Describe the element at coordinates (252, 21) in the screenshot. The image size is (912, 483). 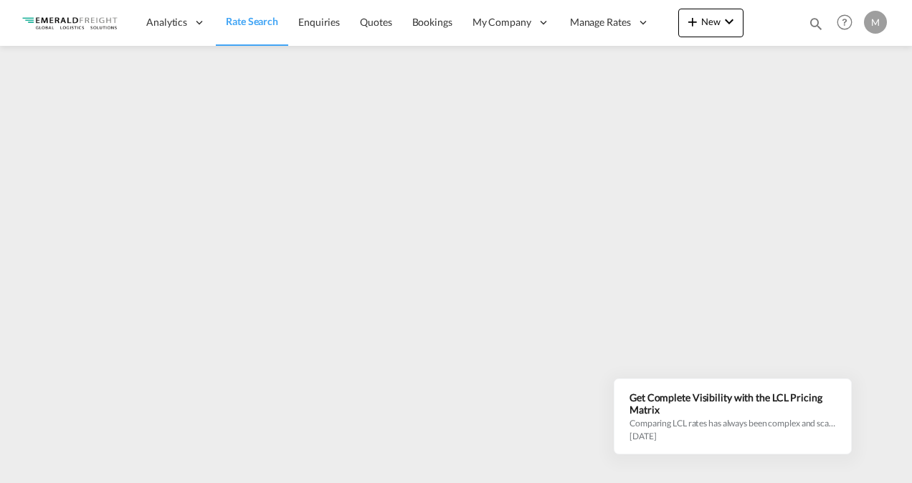
I see `span: Rate Search` at that location.